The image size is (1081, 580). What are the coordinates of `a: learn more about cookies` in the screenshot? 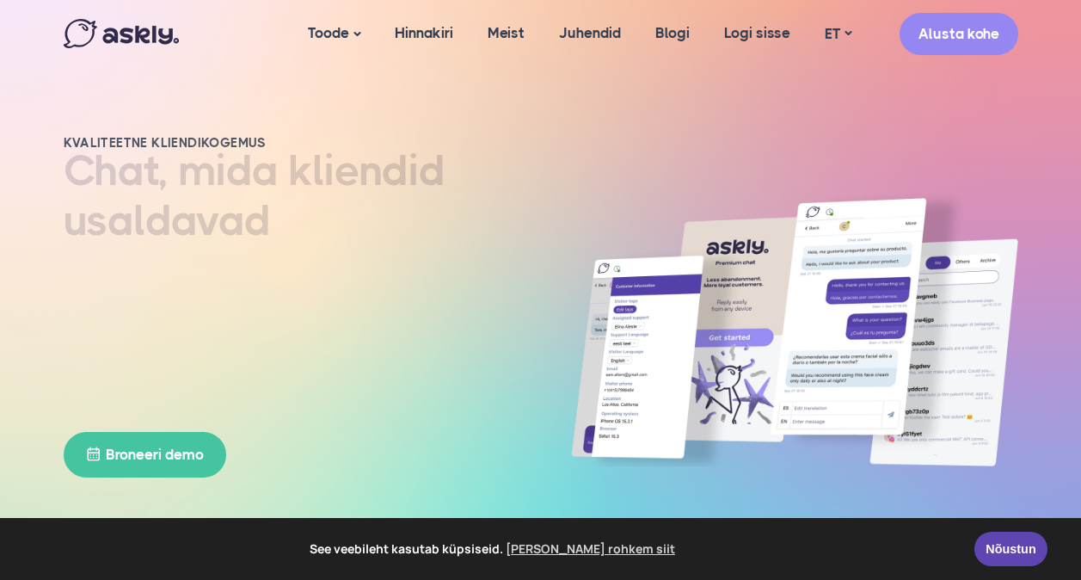 It's located at (590, 549).